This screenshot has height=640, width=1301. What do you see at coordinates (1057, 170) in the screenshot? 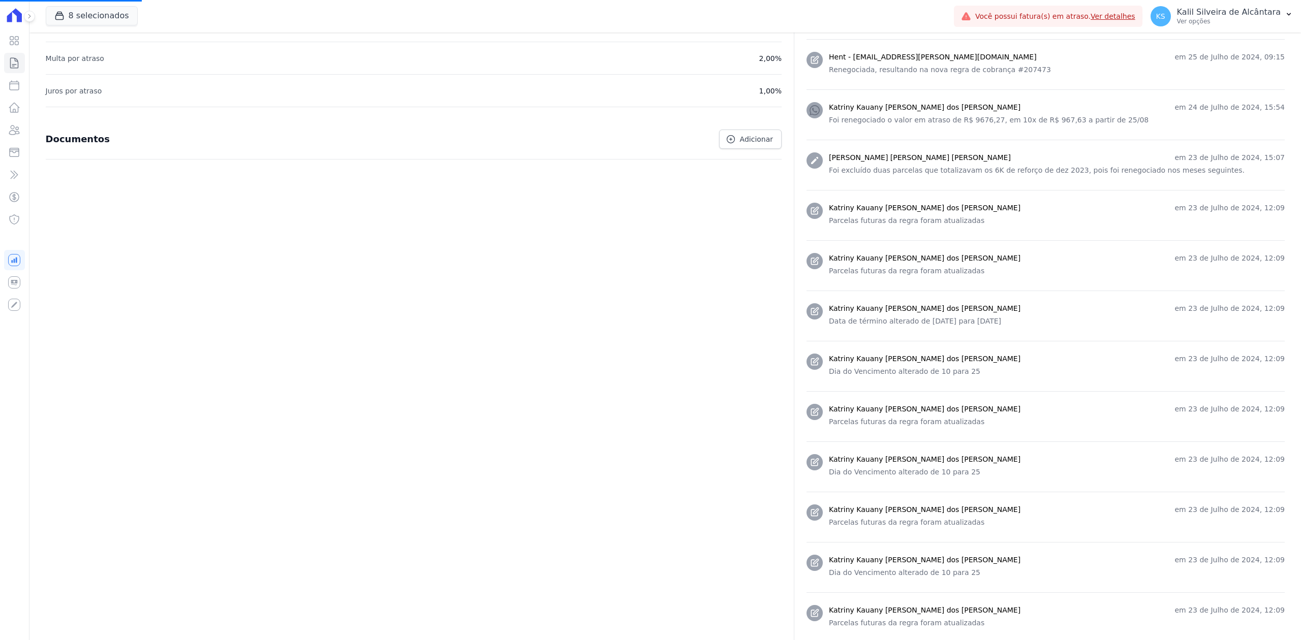
I see `p: Foi excluído duas parcelas que totalizavam os 6K de reforço de dez 2023, pois foi renegociado nos...` at bounding box center [1057, 170].